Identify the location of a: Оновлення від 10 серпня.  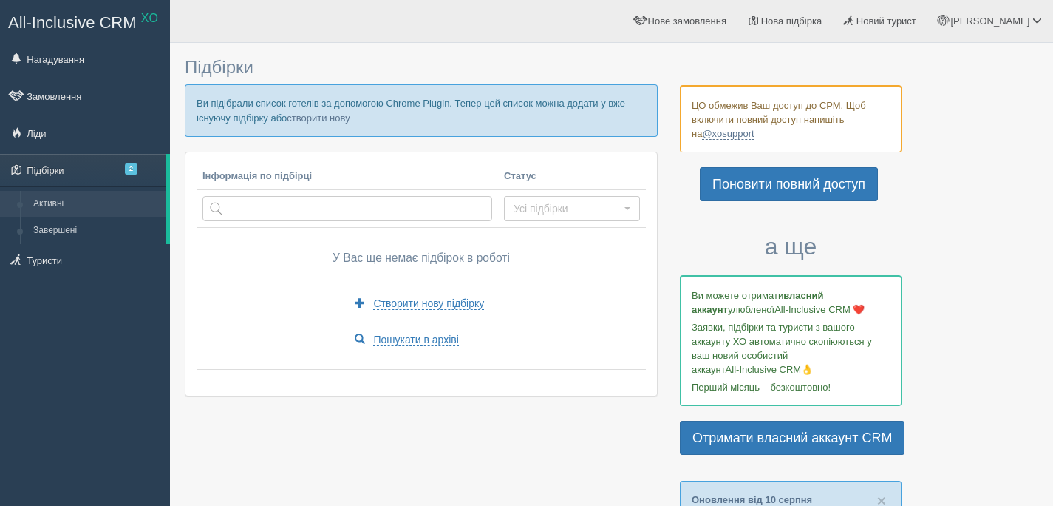
(752, 499).